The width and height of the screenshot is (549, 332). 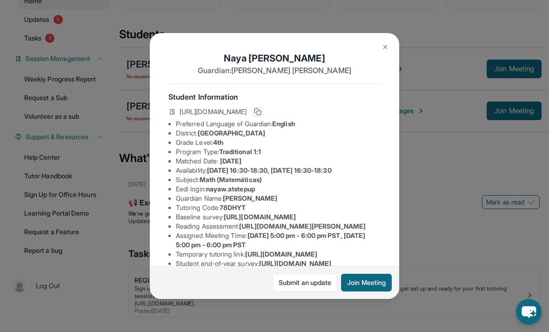 I want to click on li: Student end-of-year survey :, so click(x=278, y=264).